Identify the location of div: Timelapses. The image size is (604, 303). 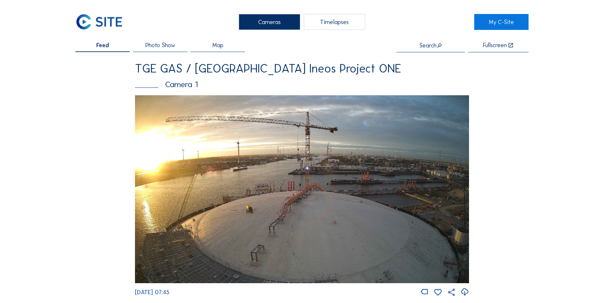
(335, 22).